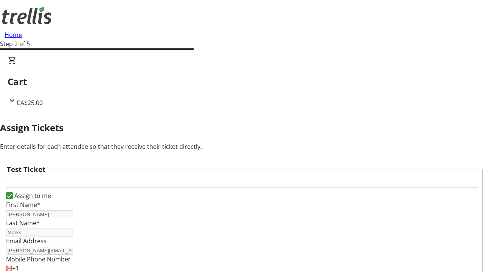 The height and width of the screenshot is (272, 484). I want to click on label: Last Name*, so click(23, 223).